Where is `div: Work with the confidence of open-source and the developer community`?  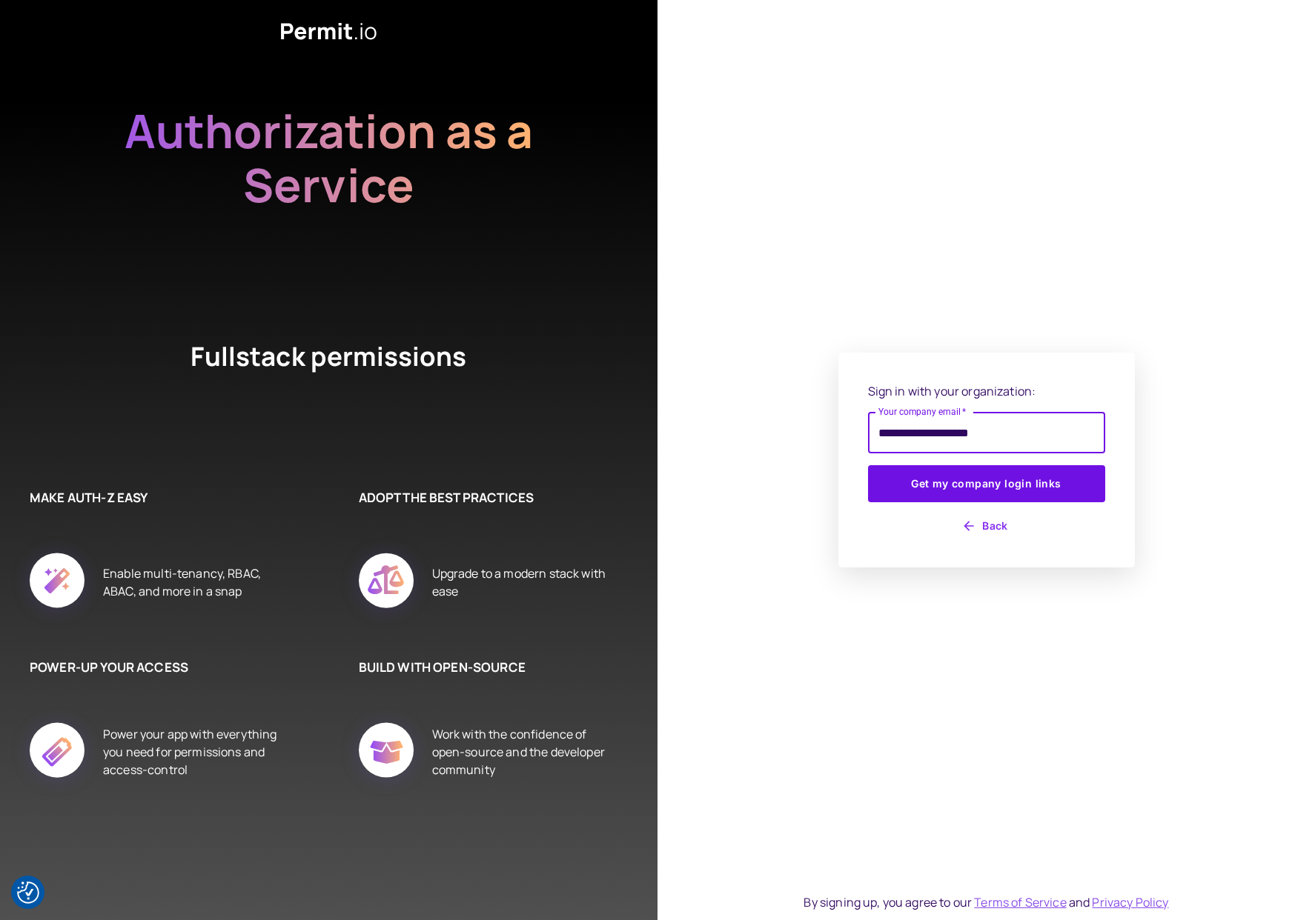 div: Work with the confidence of open-source and the developer community is located at coordinates (522, 752).